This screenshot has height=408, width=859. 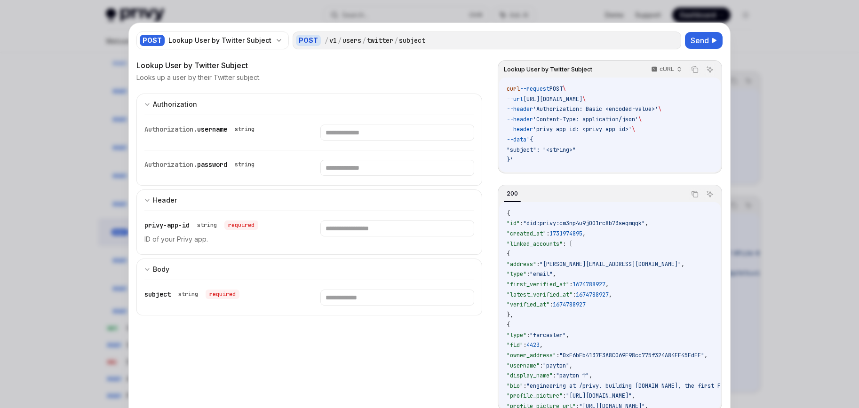 I want to click on span: "linked_accounts", so click(x=534, y=244).